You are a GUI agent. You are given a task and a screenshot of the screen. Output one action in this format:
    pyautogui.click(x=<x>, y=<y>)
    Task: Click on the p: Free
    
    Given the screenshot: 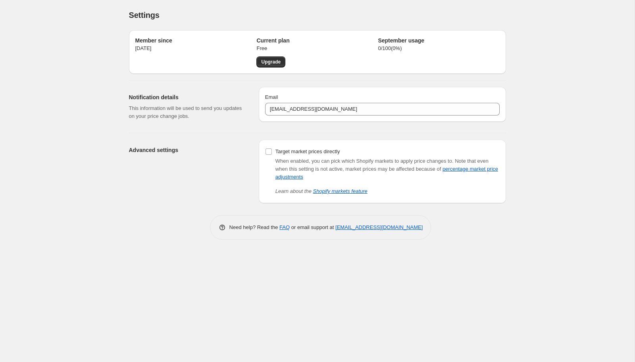 What is the action you would take?
    pyautogui.click(x=317, y=48)
    